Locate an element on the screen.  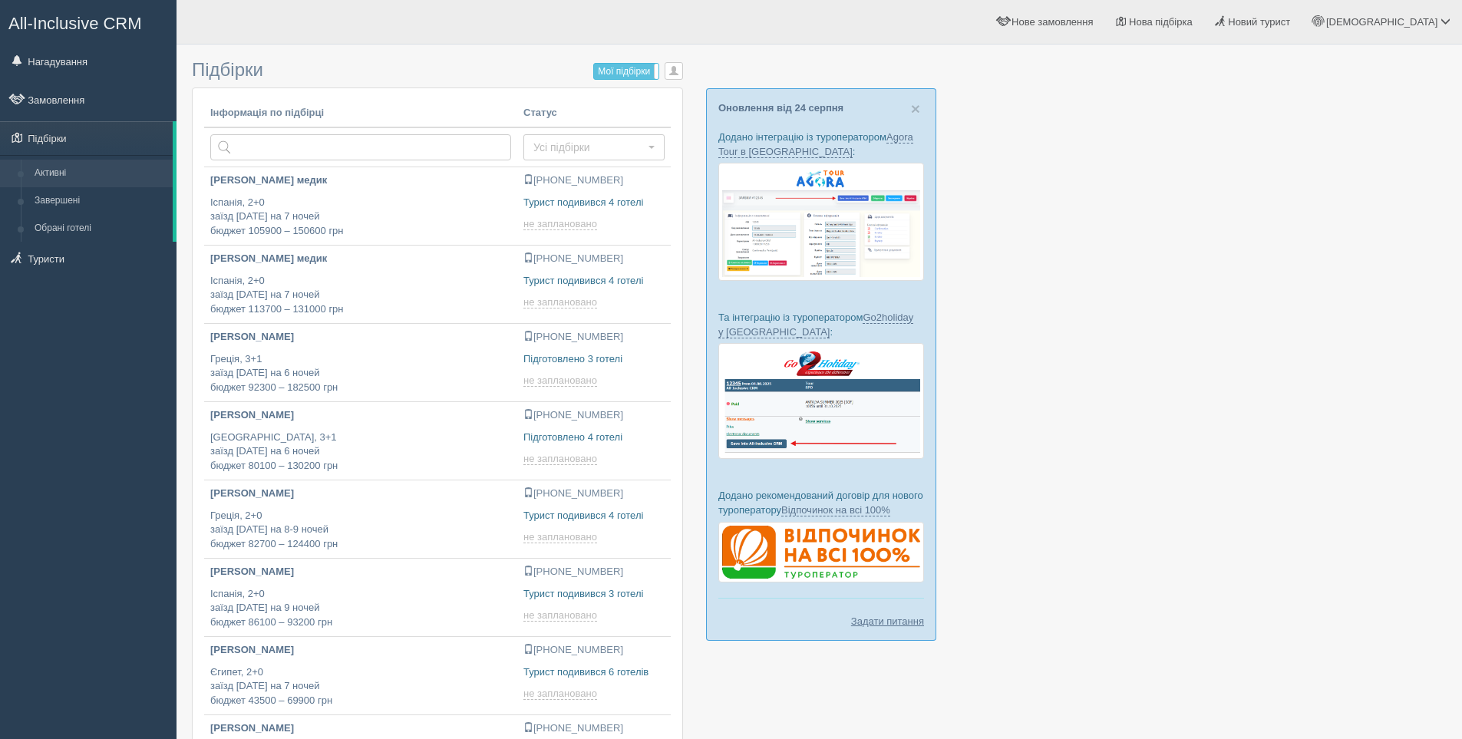
p: Та інтеграцію із туроператором : is located at coordinates (821, 325).